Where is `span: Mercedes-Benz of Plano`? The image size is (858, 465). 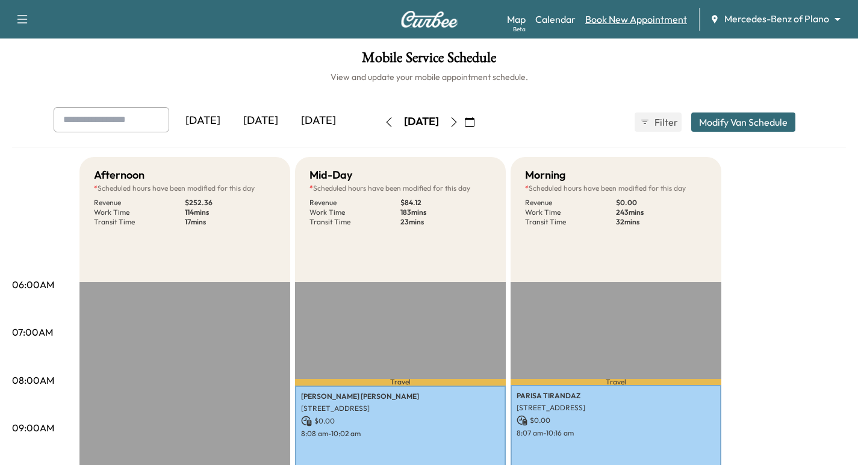
span: Mercedes-Benz of Plano is located at coordinates (777, 19).